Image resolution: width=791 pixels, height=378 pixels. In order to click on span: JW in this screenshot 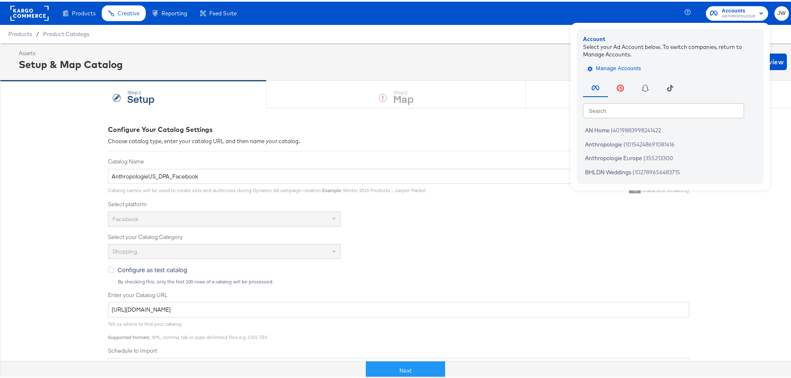, I will do `click(782, 12)`.